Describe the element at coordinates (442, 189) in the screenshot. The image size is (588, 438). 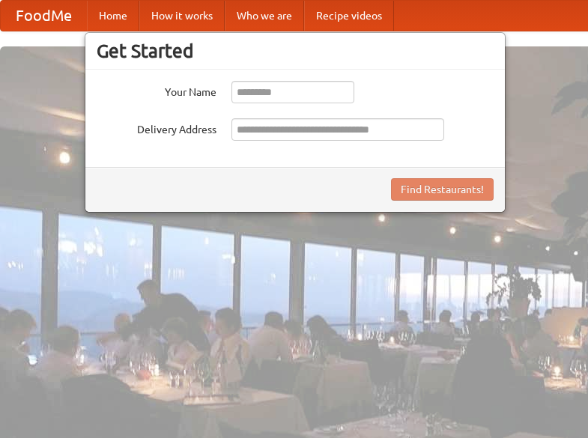
I see `button: Find Restaurants!` at that location.